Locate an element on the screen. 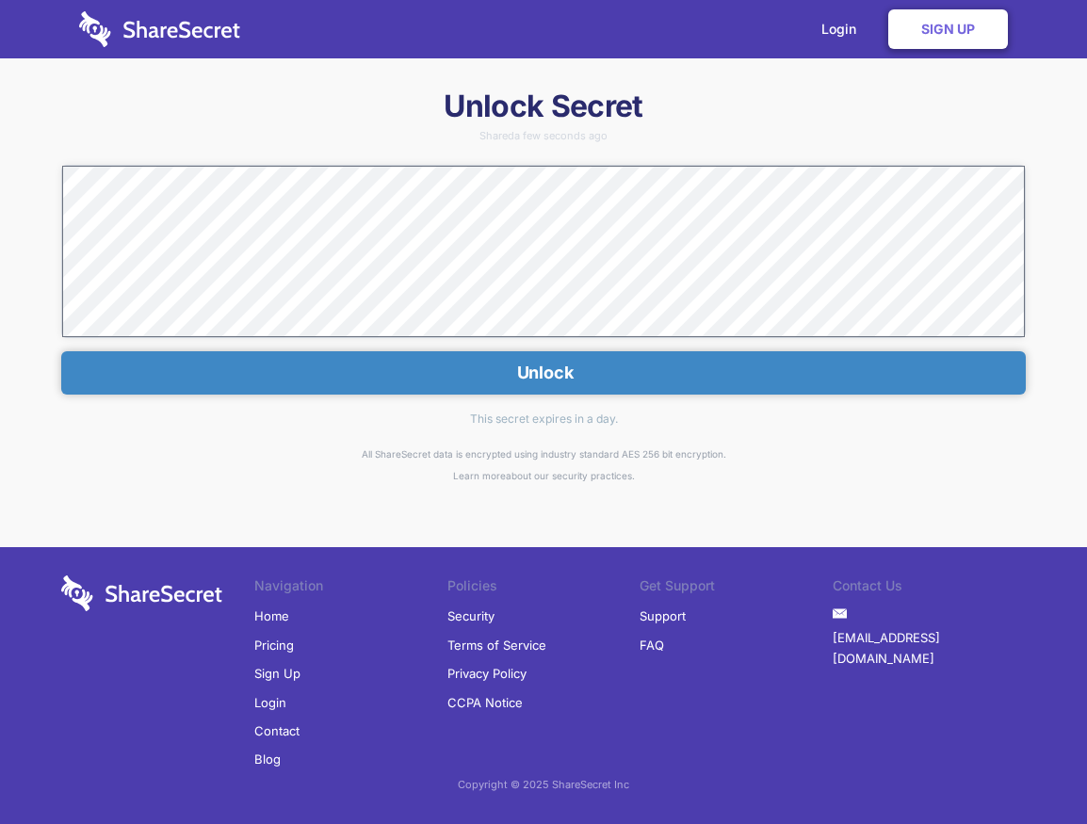 Image resolution: width=1087 pixels, height=824 pixels. div: This secret expires in a day. is located at coordinates (543, 419).